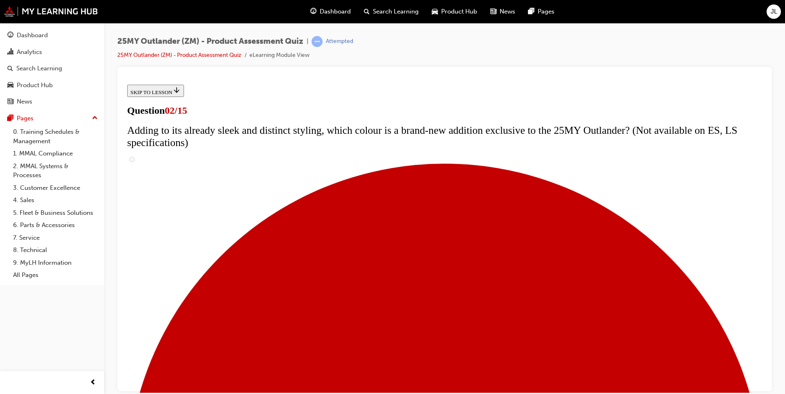 This screenshot has height=394, width=785. I want to click on span: prev-icon, so click(93, 382).